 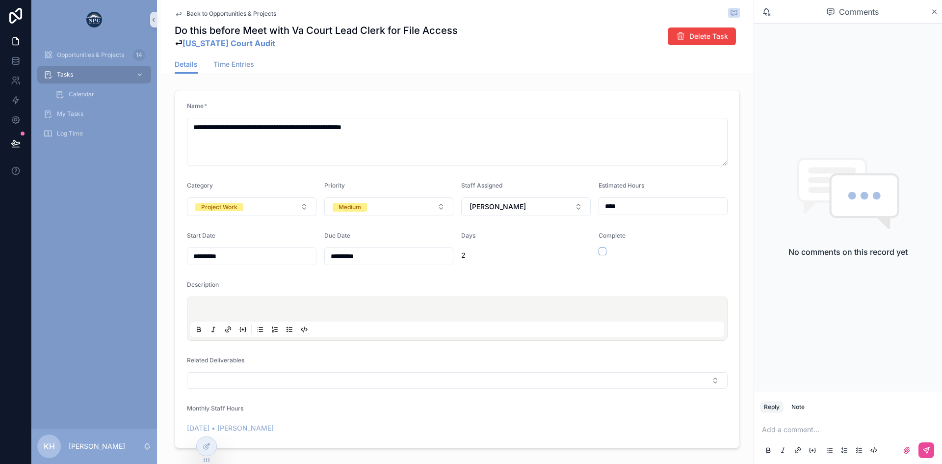 What do you see at coordinates (708, 36) in the screenshot?
I see `span: Delete Task` at bounding box center [708, 36].